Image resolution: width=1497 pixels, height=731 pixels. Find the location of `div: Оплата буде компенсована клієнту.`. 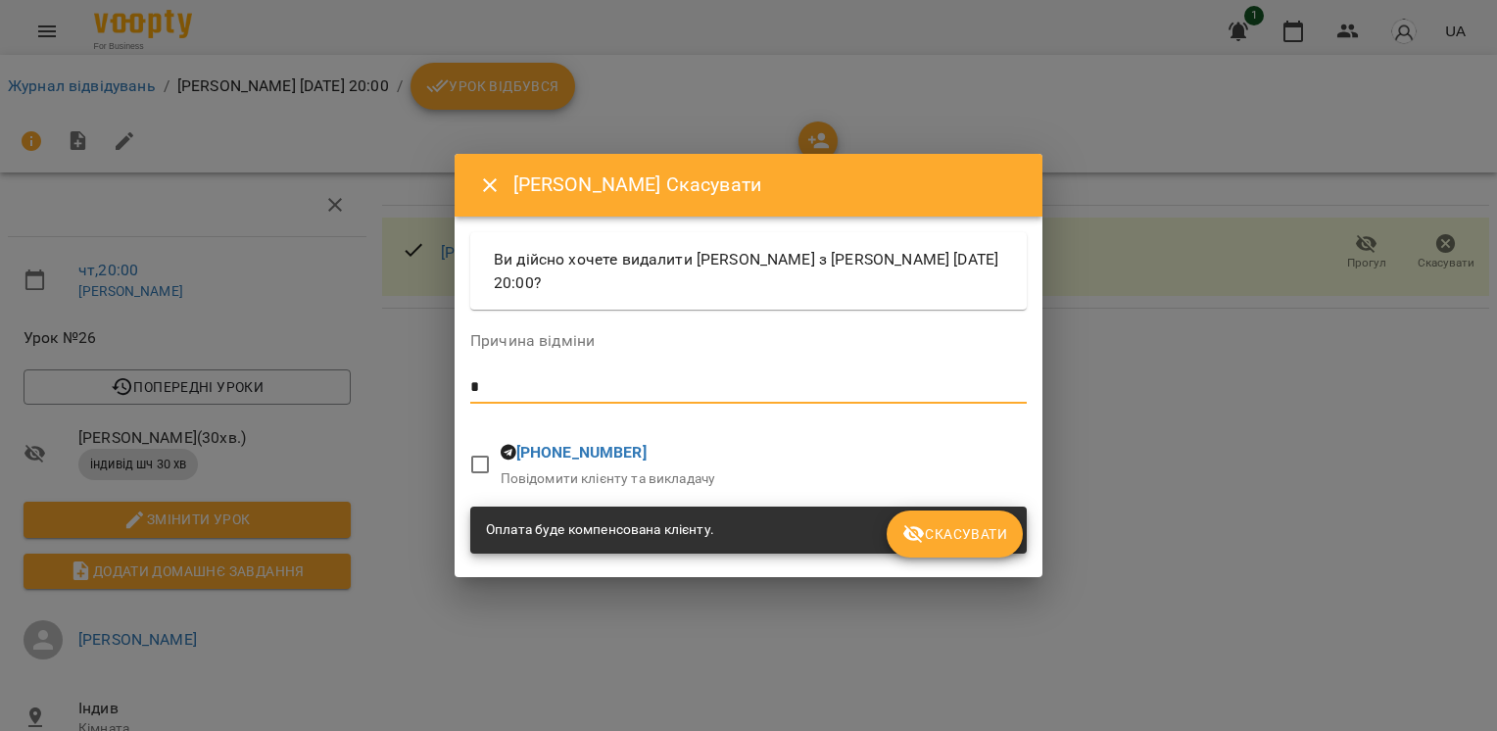

div: Оплата буде компенсована клієнту. is located at coordinates (600, 530).